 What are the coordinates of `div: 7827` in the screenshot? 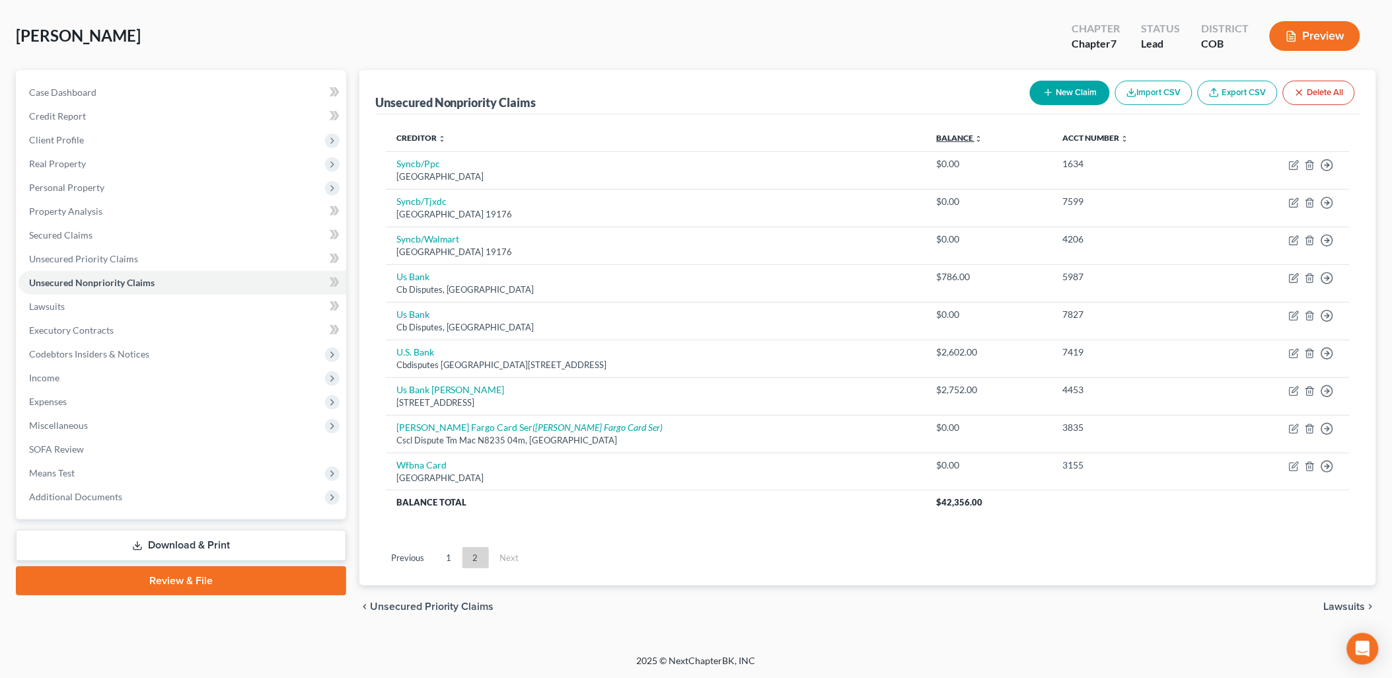 It's located at (1135, 315).